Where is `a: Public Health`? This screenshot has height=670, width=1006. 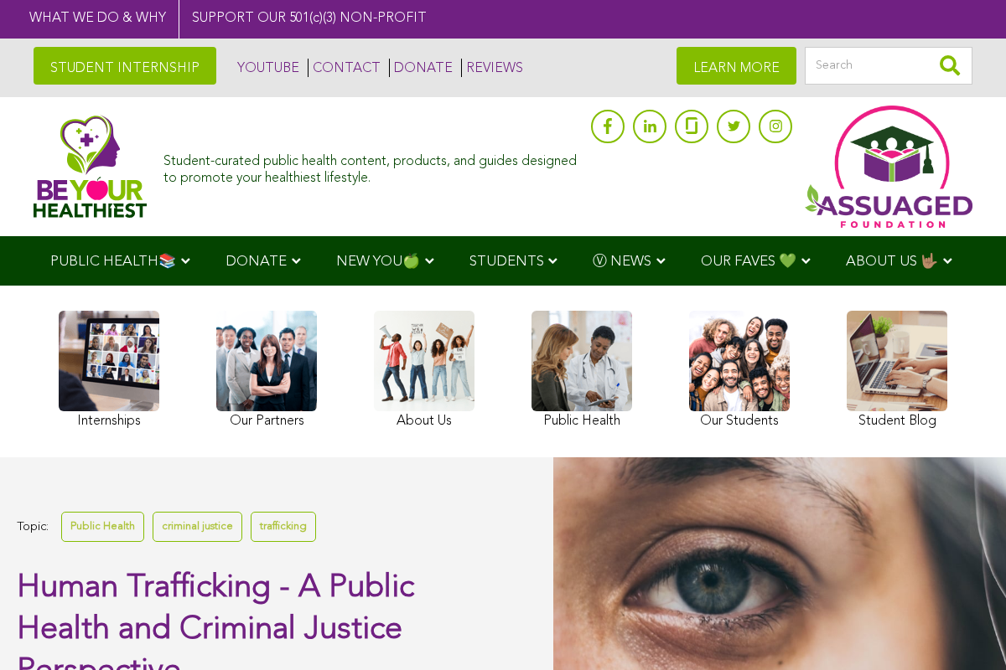 a: Public Health is located at coordinates (102, 526).